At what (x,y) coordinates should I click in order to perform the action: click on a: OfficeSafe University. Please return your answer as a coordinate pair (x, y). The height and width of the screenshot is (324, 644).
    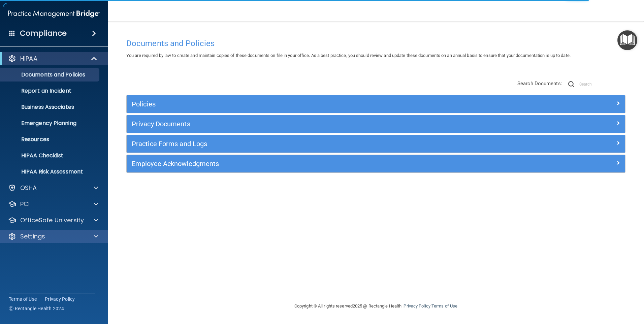
    Looking at the image, I should click on (53, 220).